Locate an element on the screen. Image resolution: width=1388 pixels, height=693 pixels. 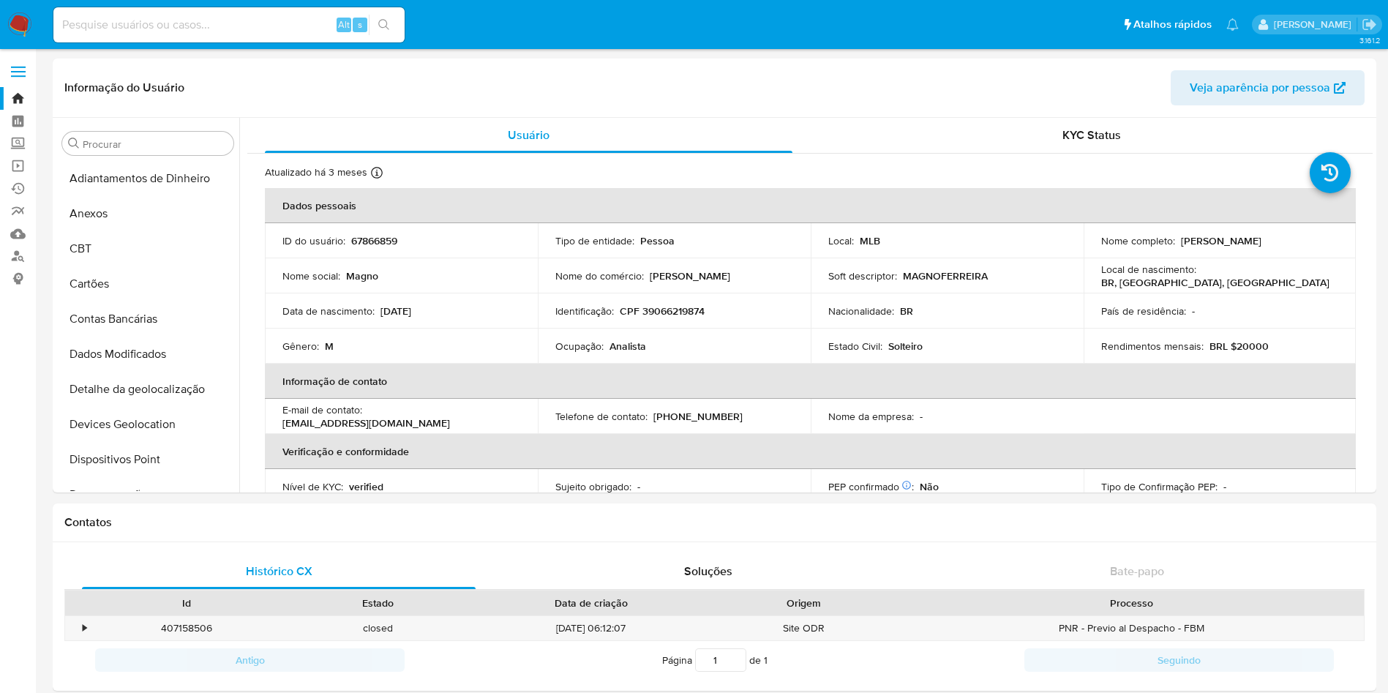
div: Data de criação is located at coordinates (591, 603).